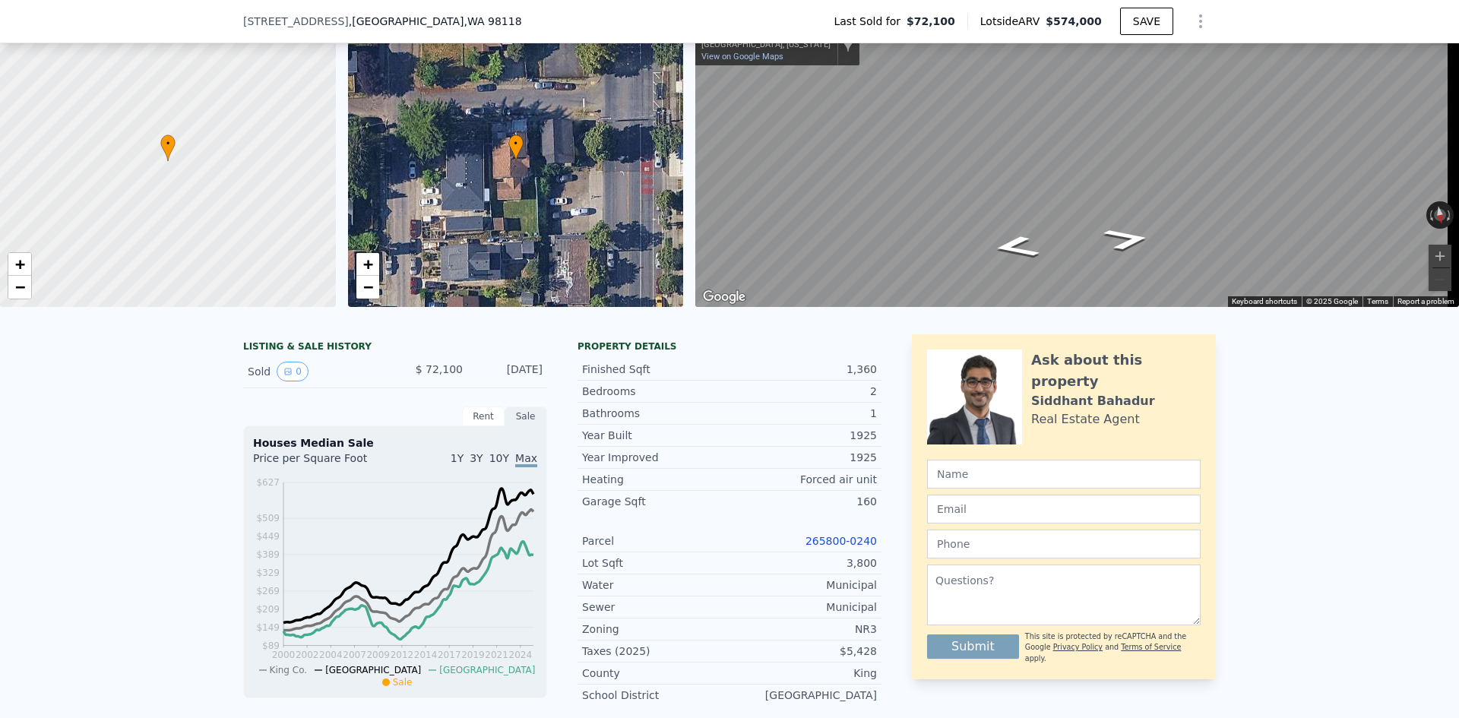  I want to click on tspan: 2012, so click(402, 655).